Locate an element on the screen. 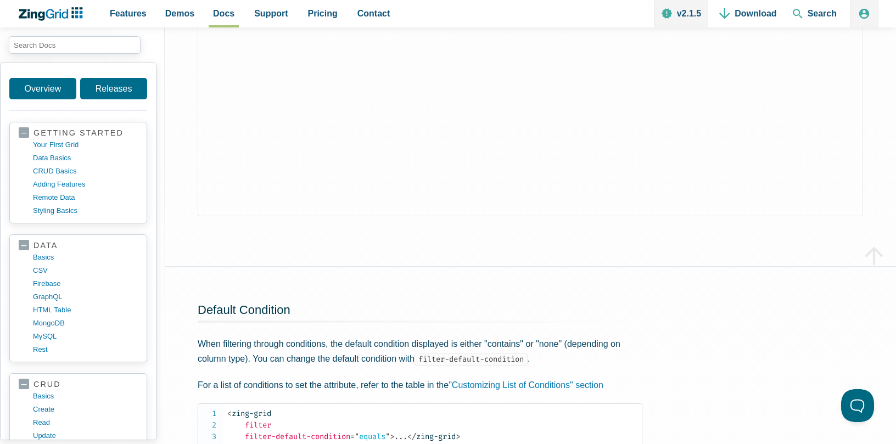 This screenshot has width=896, height=444. a: Default Condition is located at coordinates (244, 310).